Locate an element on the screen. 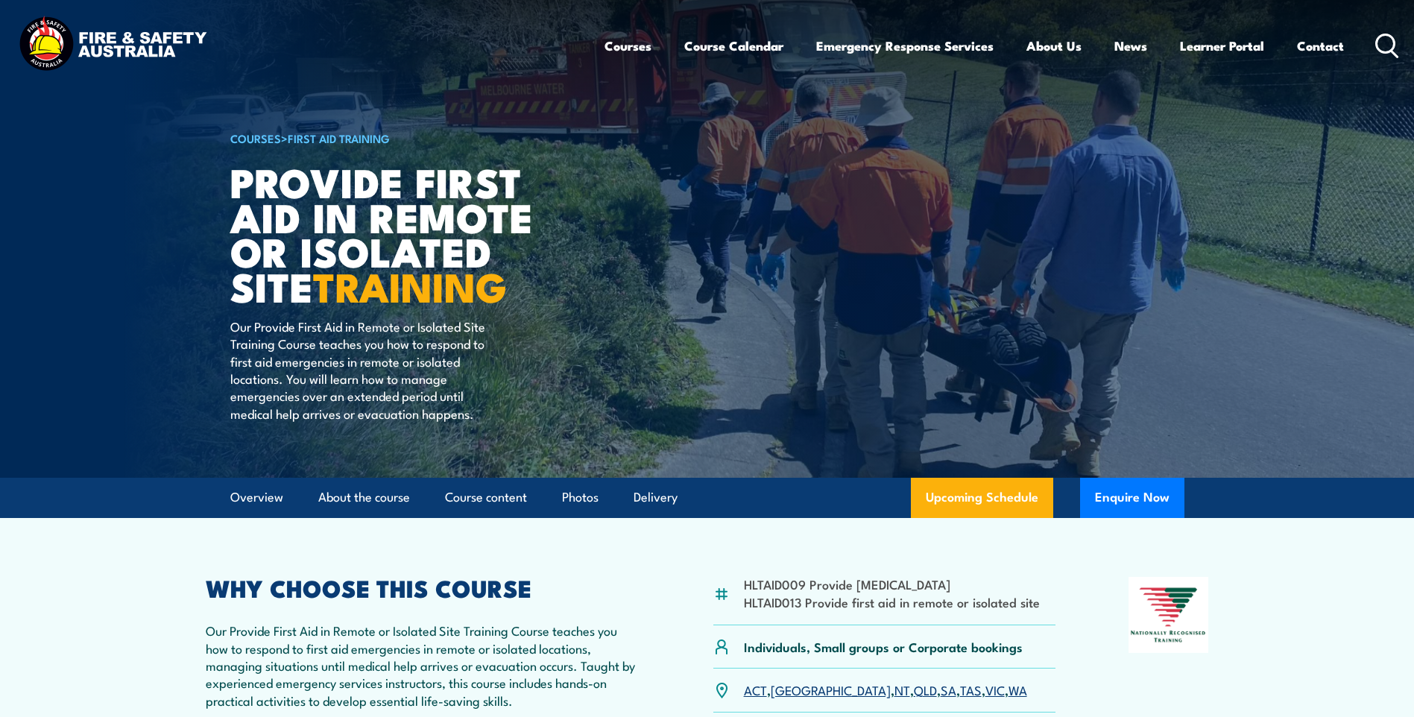 The image size is (1414, 717). a: About Us is located at coordinates (1054, 45).